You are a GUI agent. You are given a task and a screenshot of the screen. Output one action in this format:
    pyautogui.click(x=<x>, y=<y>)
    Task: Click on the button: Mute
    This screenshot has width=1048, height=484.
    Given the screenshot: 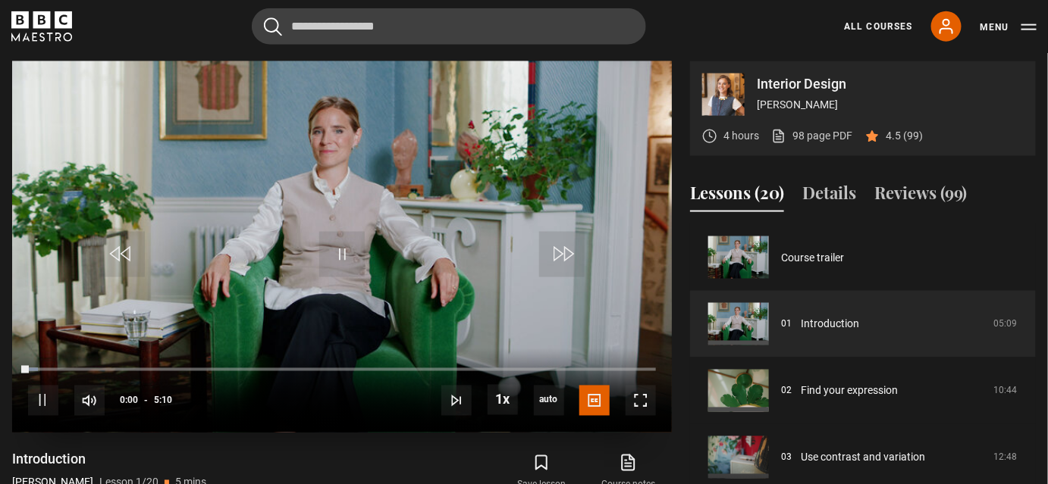 What is the action you would take?
    pyautogui.click(x=89, y=401)
    